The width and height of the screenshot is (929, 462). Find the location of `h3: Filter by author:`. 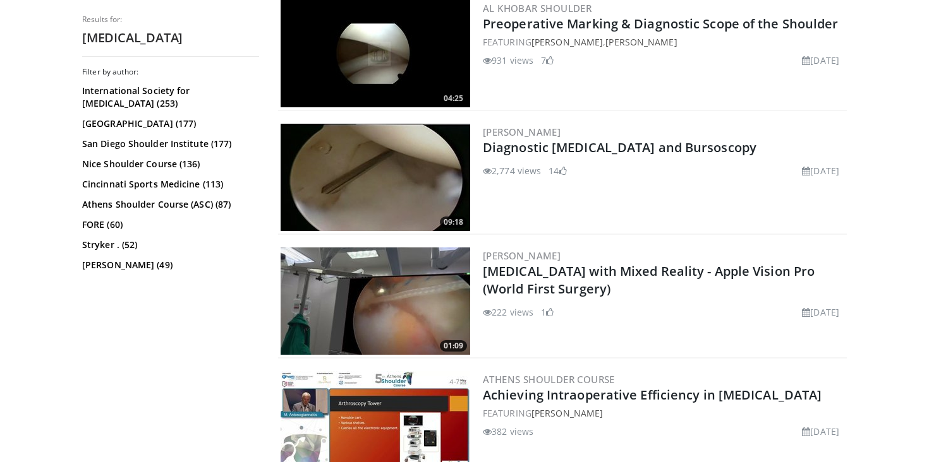

h3: Filter by author: is located at coordinates (171, 72).